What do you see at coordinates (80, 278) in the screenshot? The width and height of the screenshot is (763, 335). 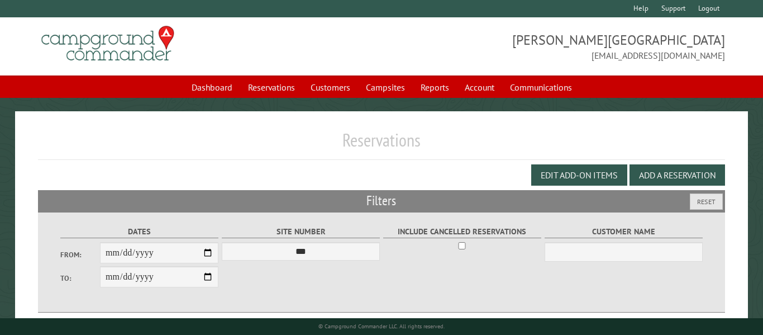 I see `label: To:` at bounding box center [80, 278].